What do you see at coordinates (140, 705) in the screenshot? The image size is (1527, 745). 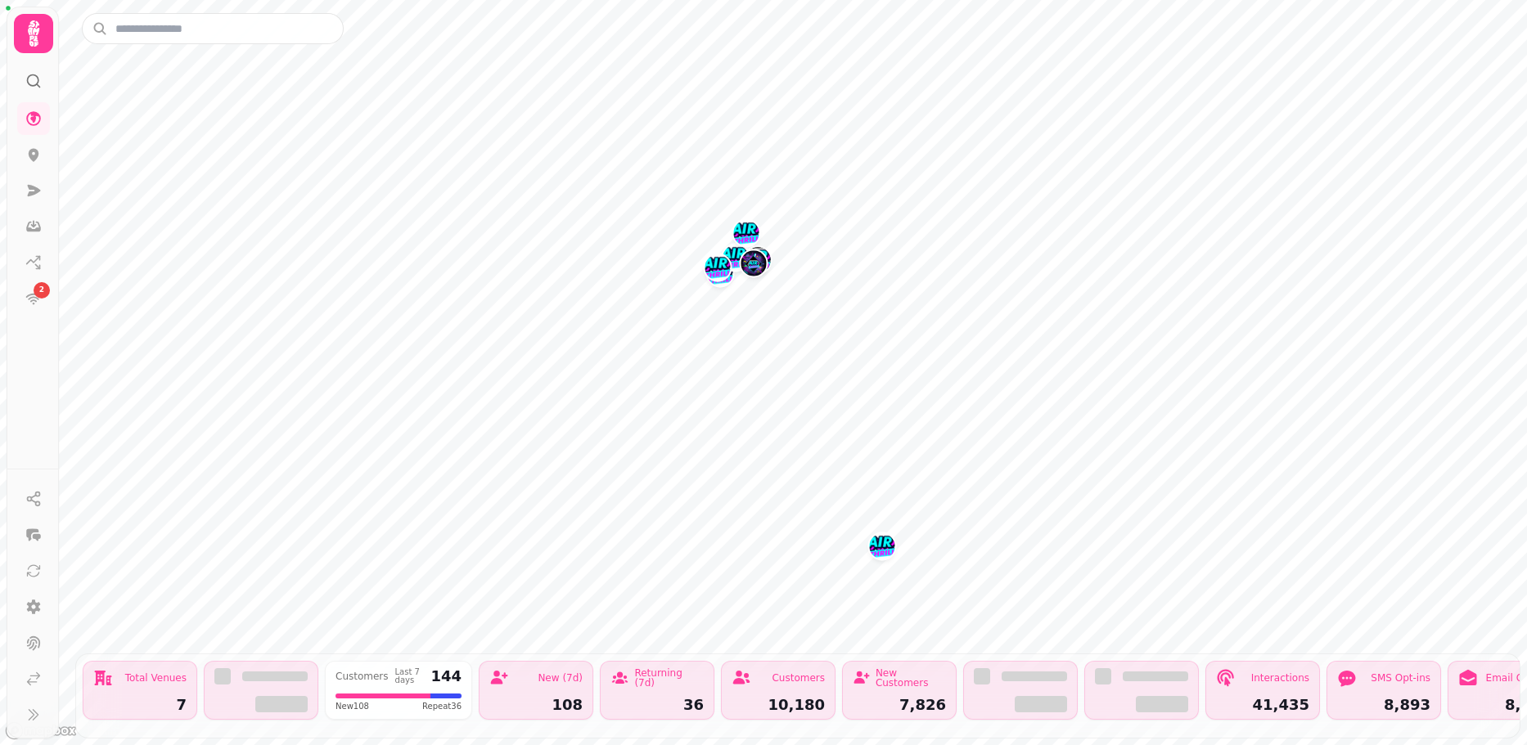 I see `div: 7` at bounding box center [140, 705].